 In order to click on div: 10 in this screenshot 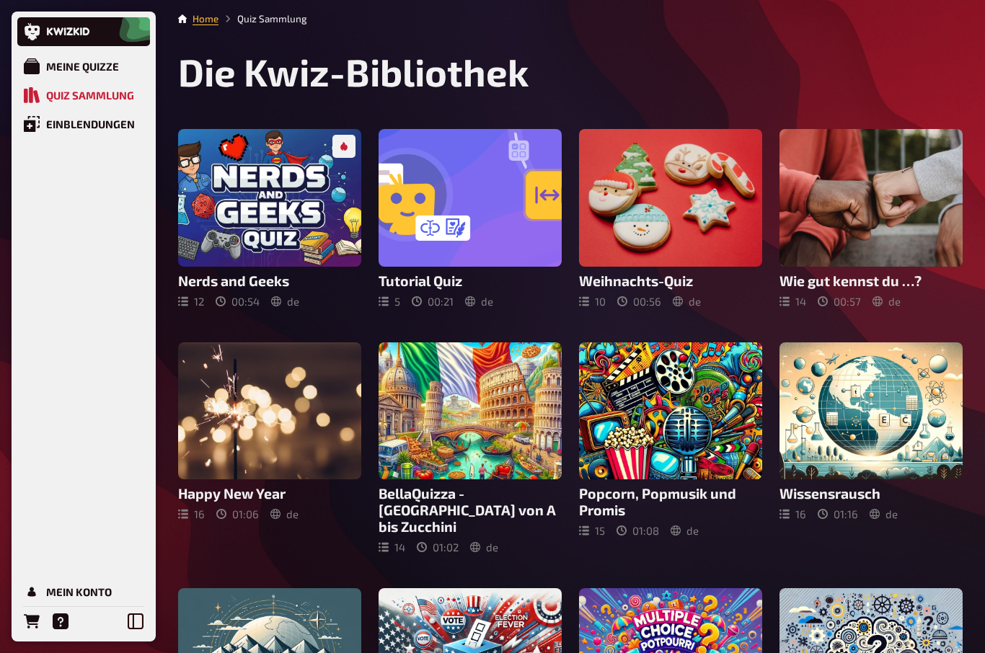, I will do `click(592, 301)`.